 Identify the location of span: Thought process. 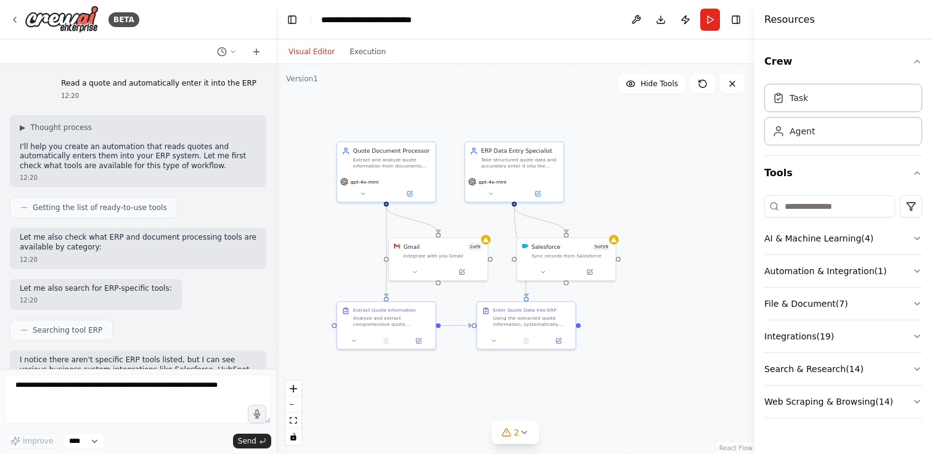
(61, 128).